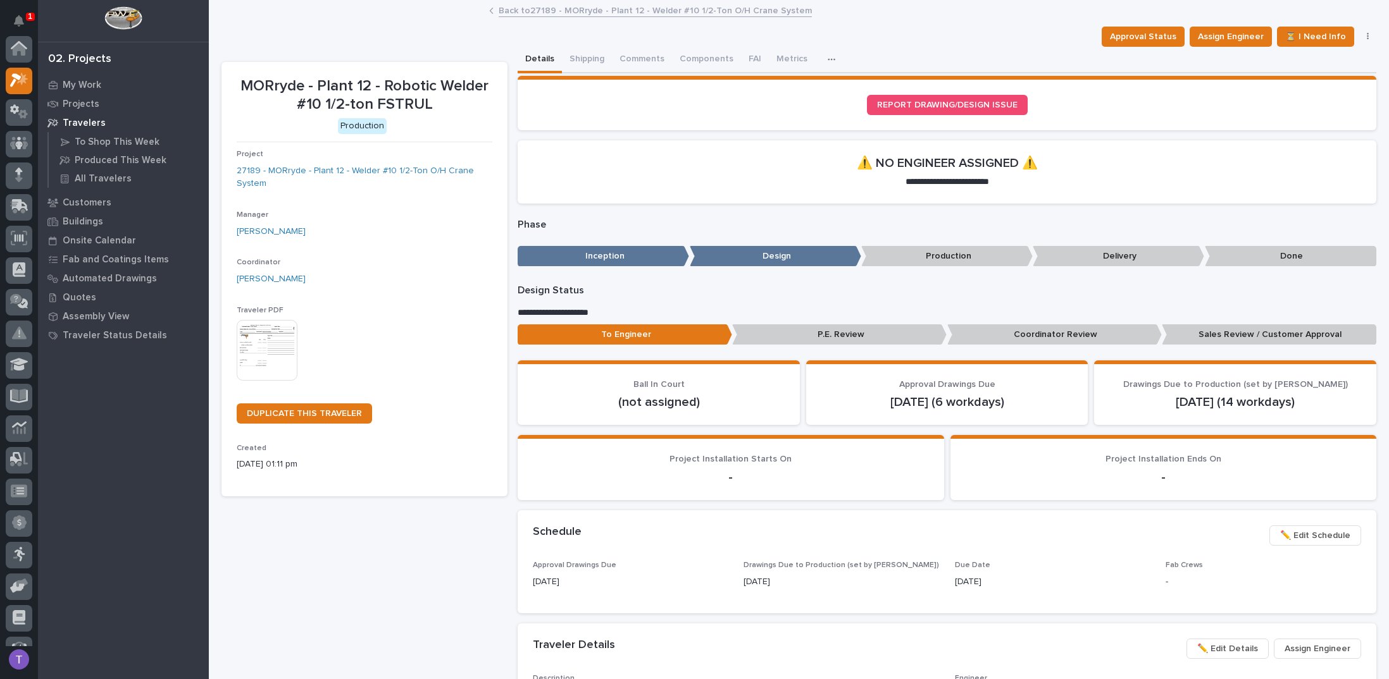 Image resolution: width=1389 pixels, height=679 pixels. Describe the element at coordinates (364, 96) in the screenshot. I see `p: MORryde - Plant 12 - Robotic Welder #10 1/2-ton FSTRUL` at that location.